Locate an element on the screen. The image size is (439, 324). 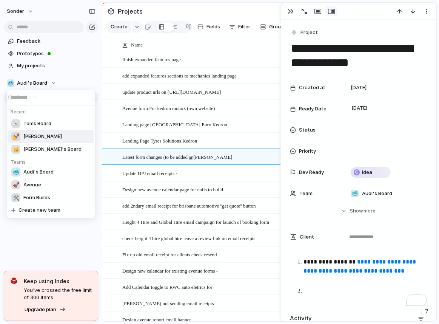
h5: Recent is located at coordinates (52, 110).